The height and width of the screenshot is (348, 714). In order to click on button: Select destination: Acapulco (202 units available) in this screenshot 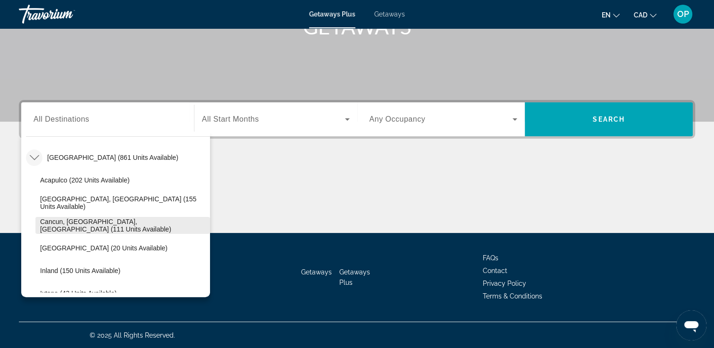, I will do `click(123, 180)`.